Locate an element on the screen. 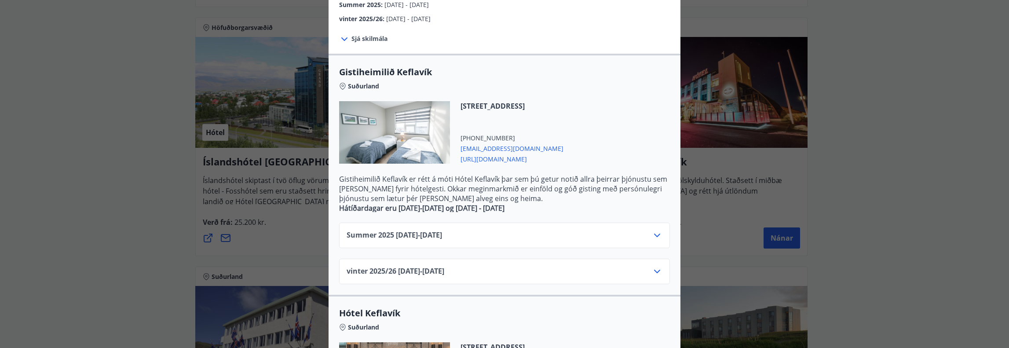 This screenshot has height=348, width=1009. span: vinter 2025/26 : is located at coordinates (363, 18).